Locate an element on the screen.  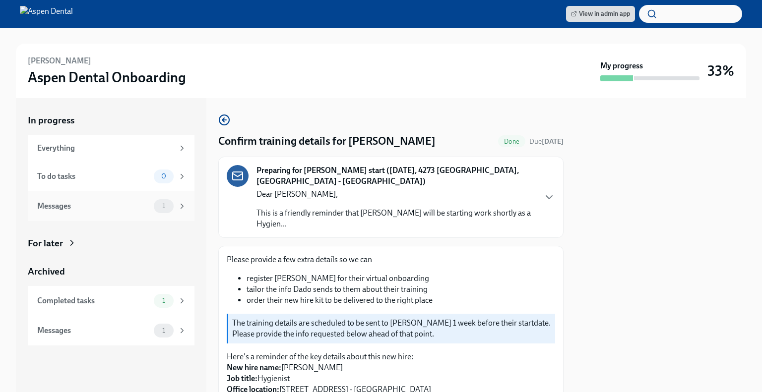
div: Archived is located at coordinates (111, 272).